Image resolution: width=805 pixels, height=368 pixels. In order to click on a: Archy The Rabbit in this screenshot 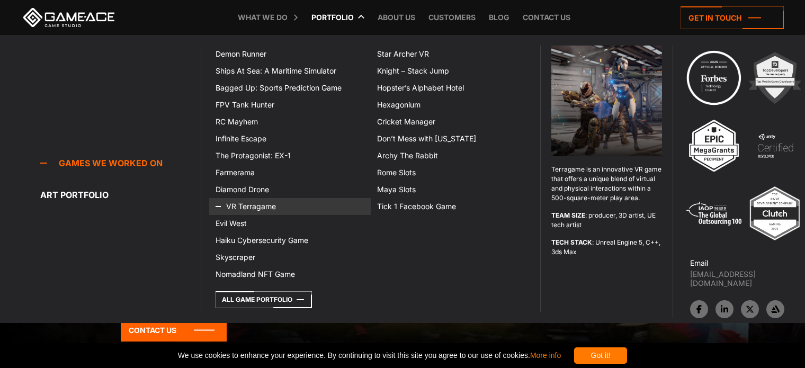, I will do `click(451, 156)`.